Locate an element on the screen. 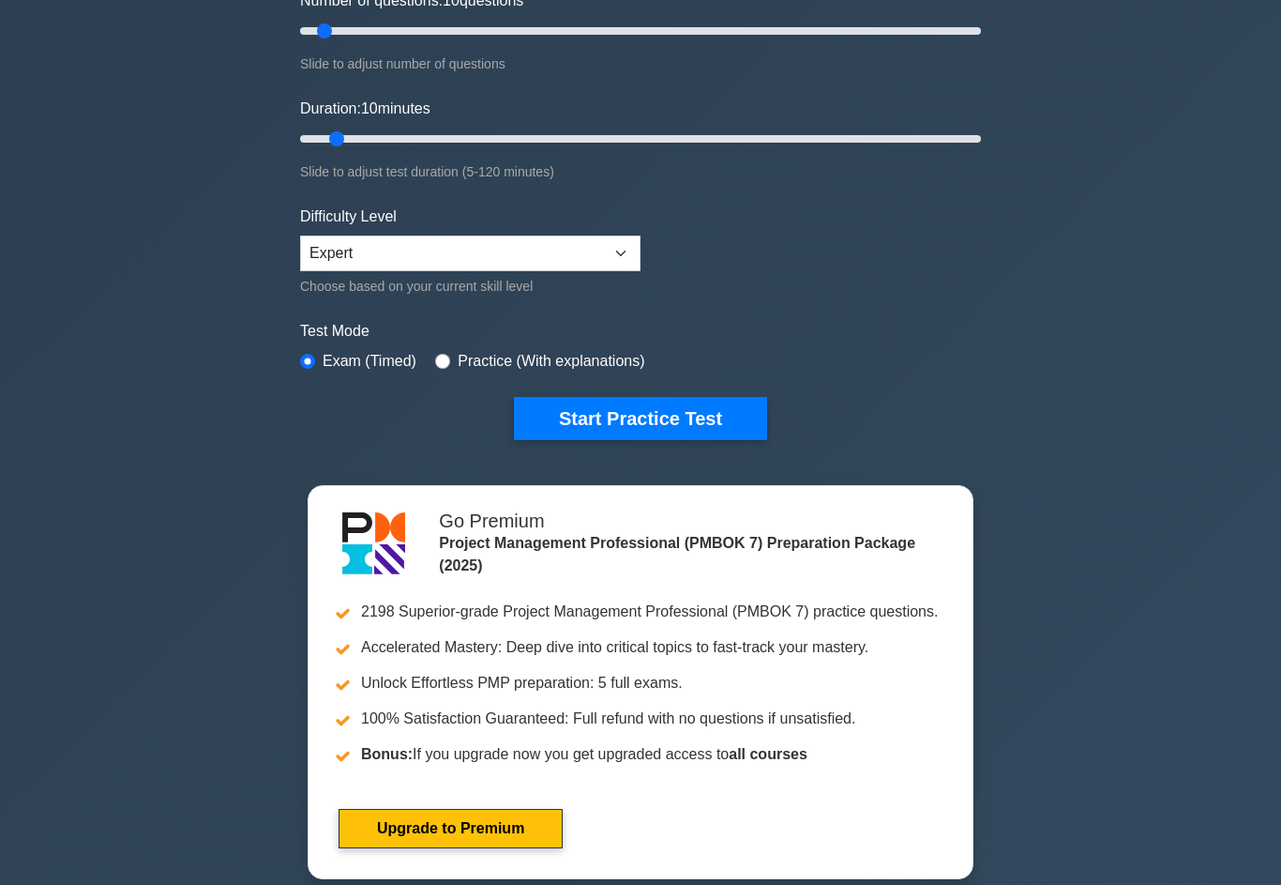 Image resolution: width=1281 pixels, height=885 pixels. label: Exam (Timed) is located at coordinates (370, 362).